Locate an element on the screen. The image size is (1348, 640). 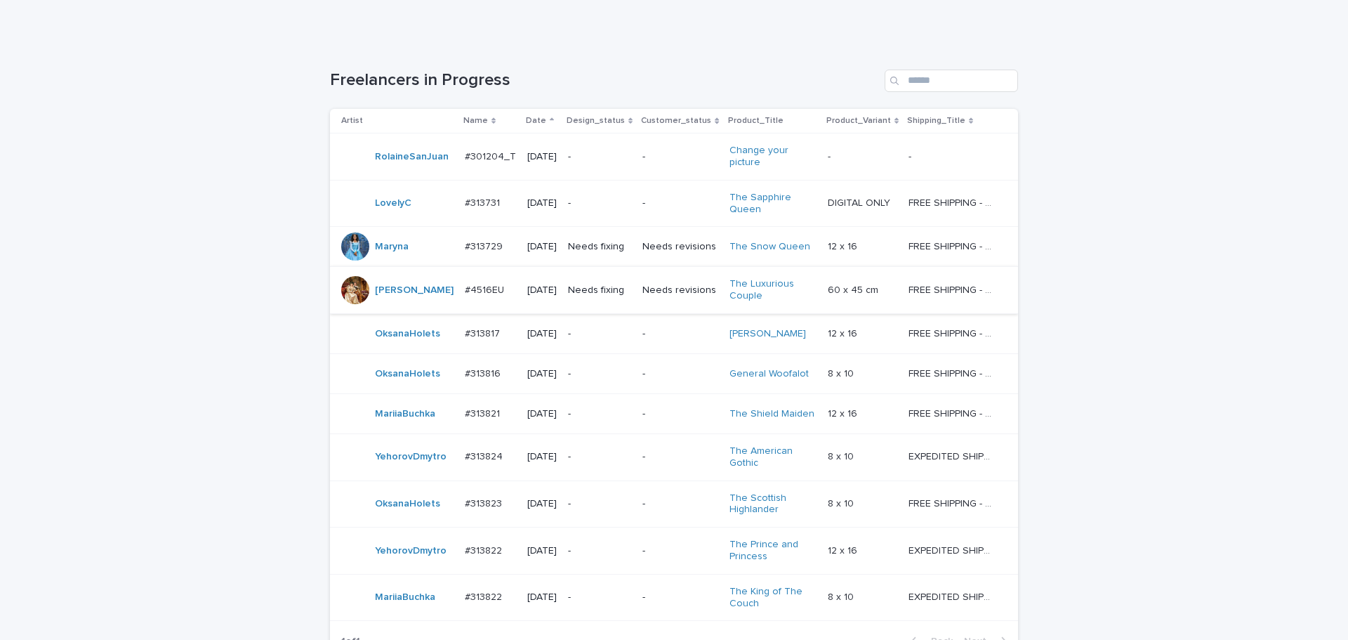
p: #313729 is located at coordinates (485, 245).